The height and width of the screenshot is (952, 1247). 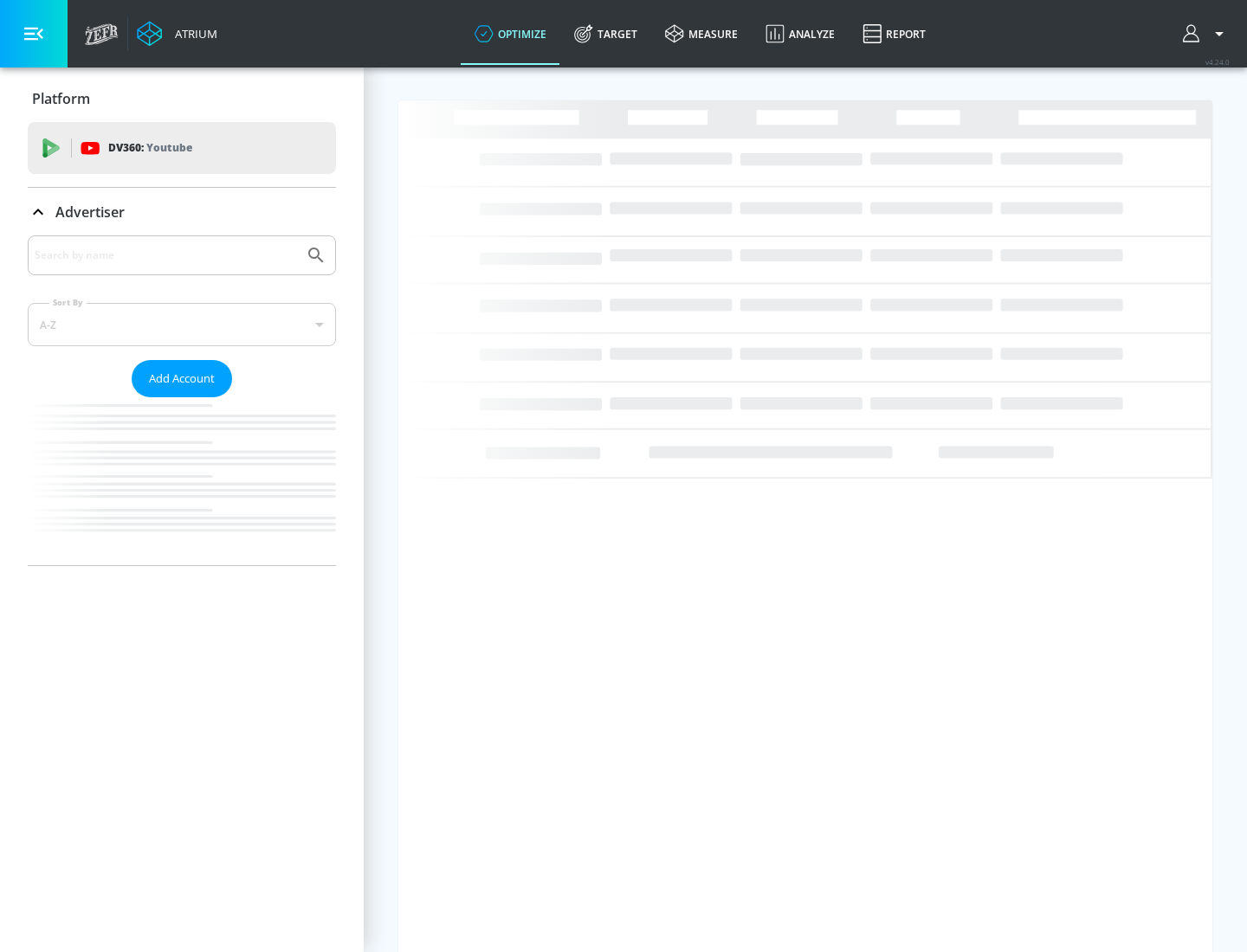 What do you see at coordinates (149, 148) in the screenshot?
I see `p: DV360:` at bounding box center [149, 148].